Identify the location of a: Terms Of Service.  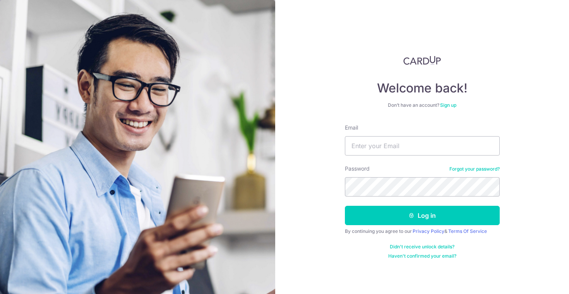
(468, 231).